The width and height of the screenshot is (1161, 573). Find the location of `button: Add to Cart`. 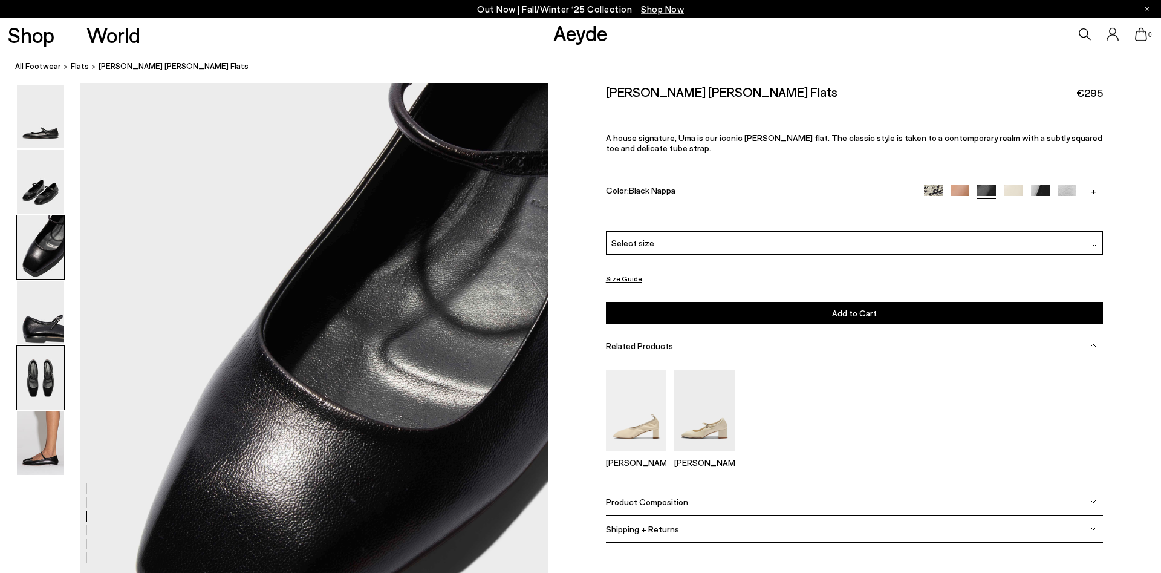

button: Add to Cart is located at coordinates (855, 313).